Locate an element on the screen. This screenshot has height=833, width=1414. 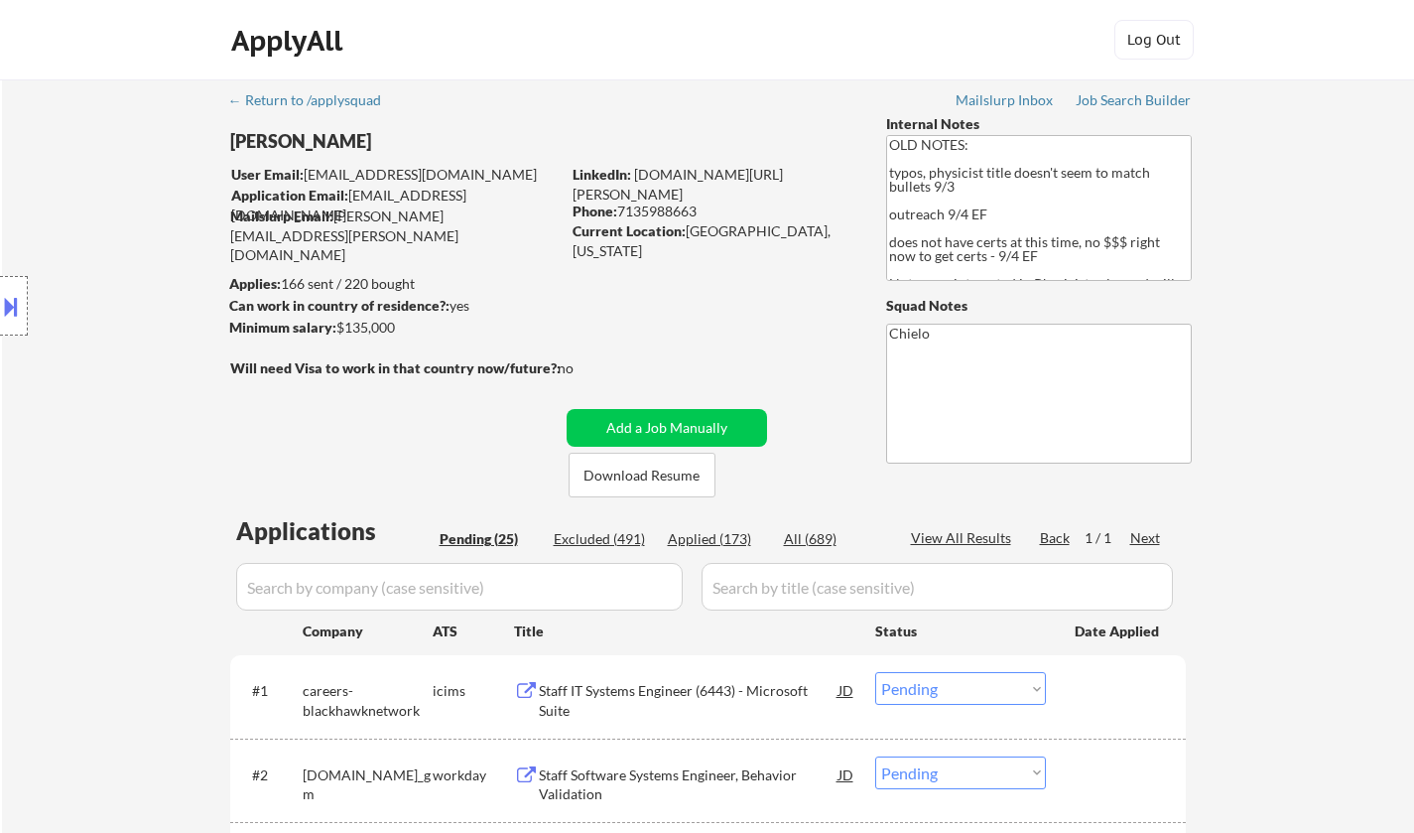
div: #1 is located at coordinates (269, 691).